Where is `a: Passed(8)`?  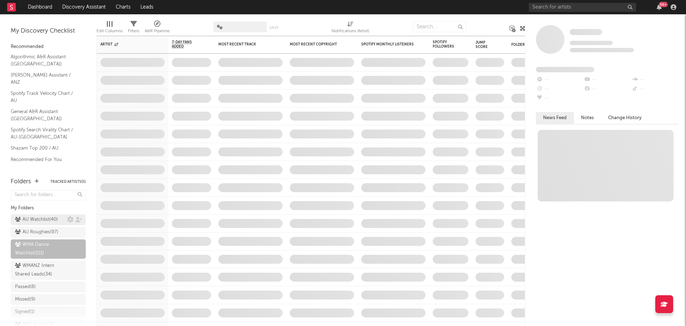
a: Passed(8) is located at coordinates (48, 287).